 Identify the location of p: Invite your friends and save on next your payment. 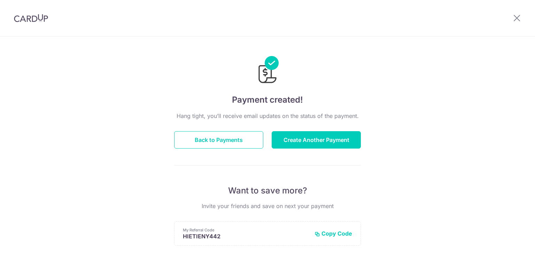
(267, 206).